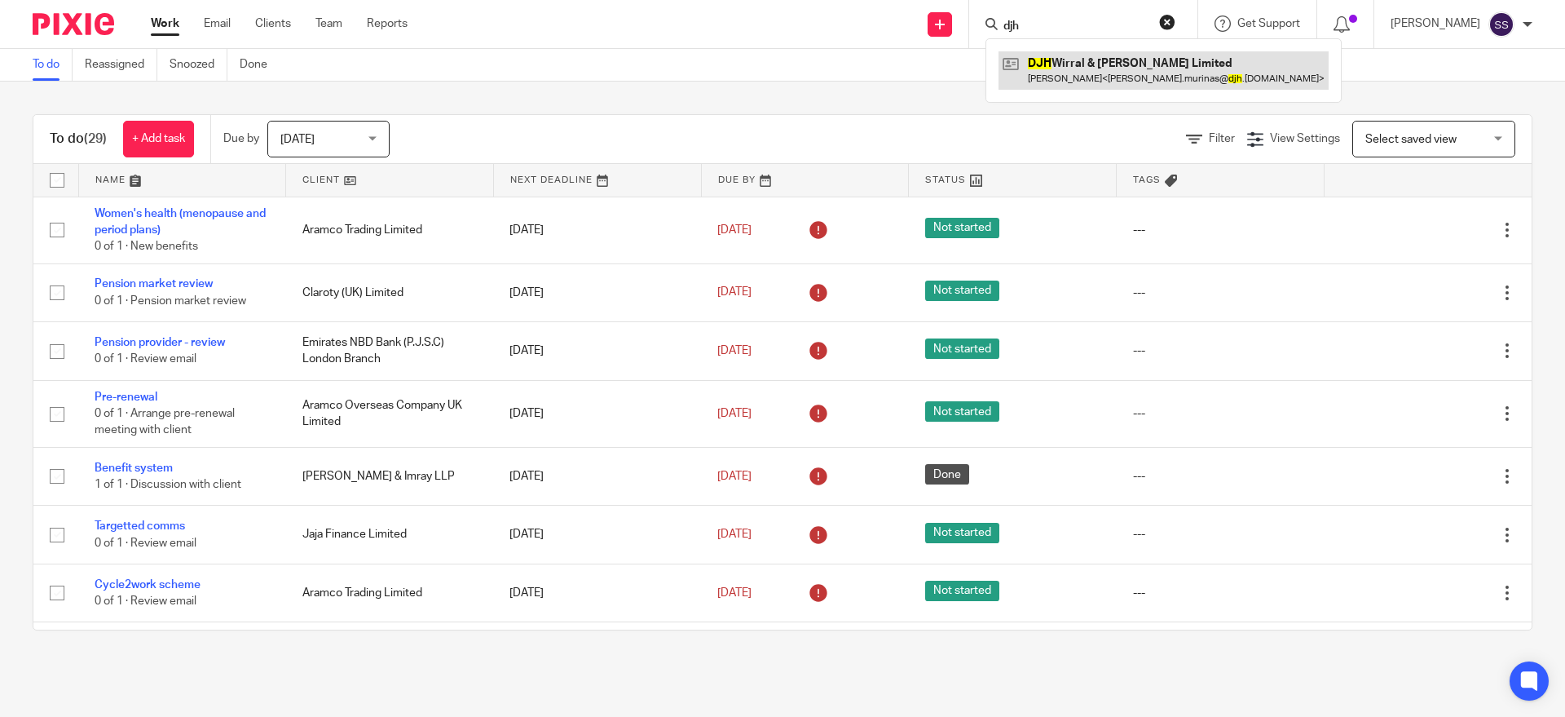 This screenshot has height=717, width=1565. I want to click on a: Team, so click(329, 24).